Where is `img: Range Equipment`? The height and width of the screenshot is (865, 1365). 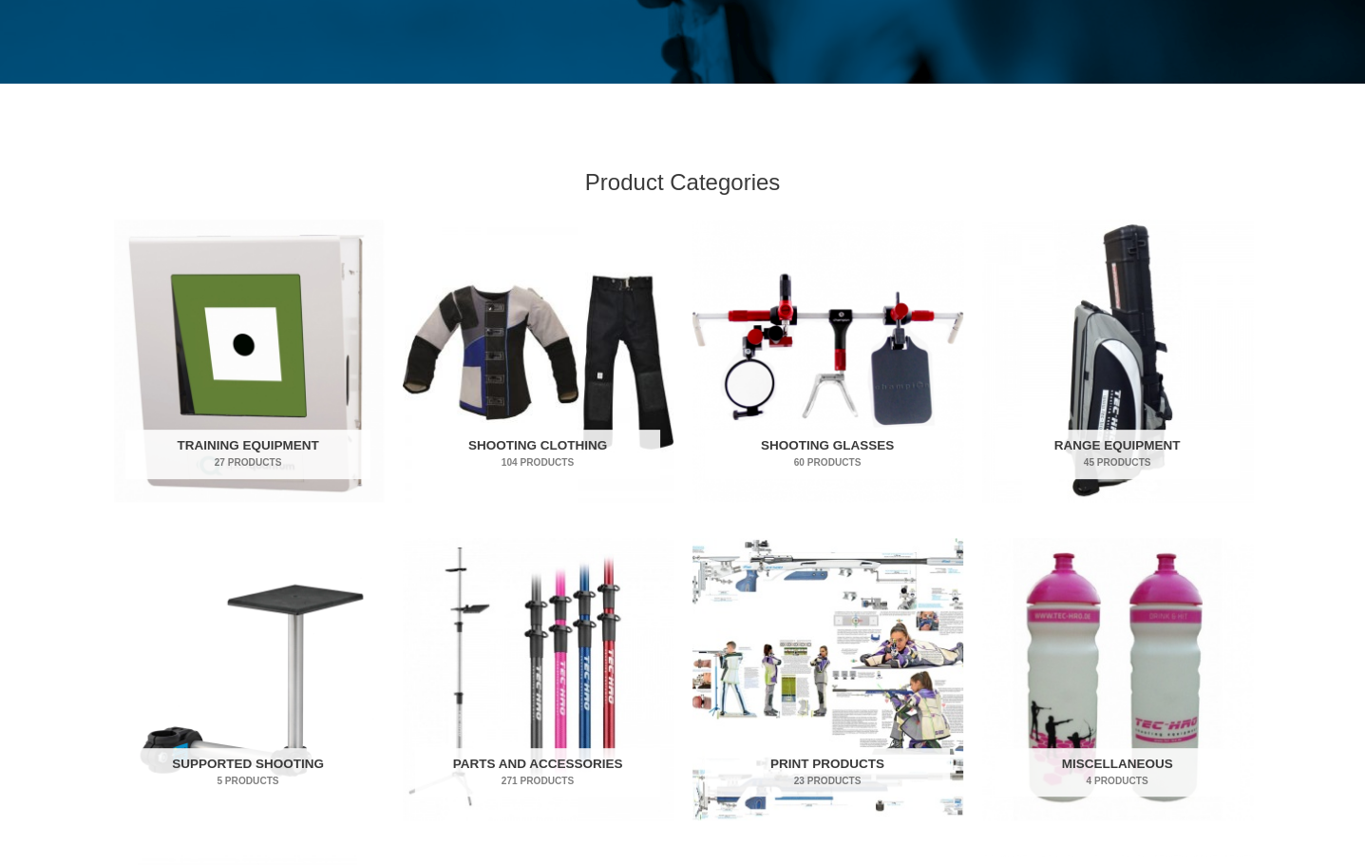 img: Range Equipment is located at coordinates (1117, 360).